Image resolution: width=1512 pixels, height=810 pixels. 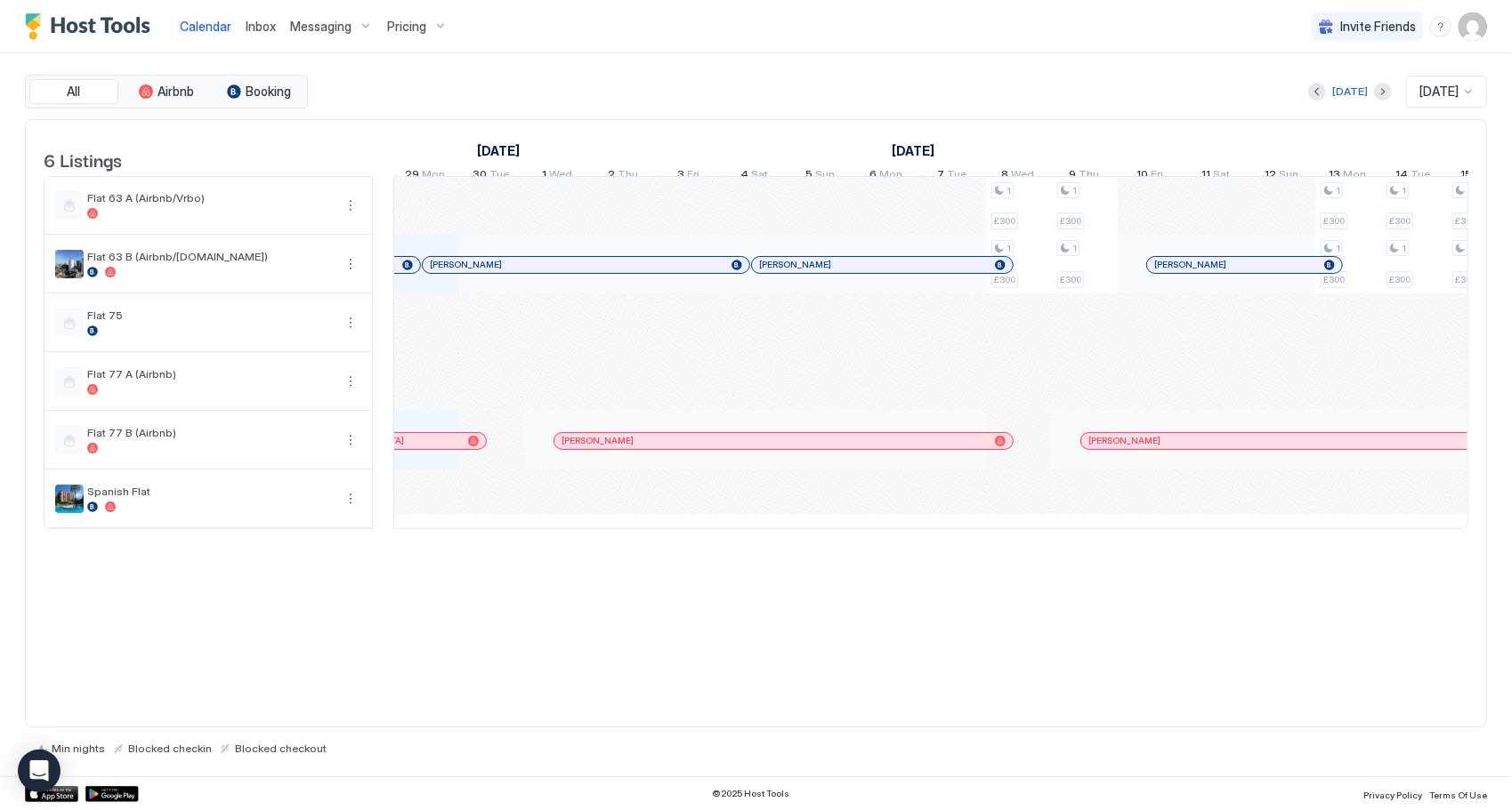 I want to click on span: 8, so click(x=1005, y=176).